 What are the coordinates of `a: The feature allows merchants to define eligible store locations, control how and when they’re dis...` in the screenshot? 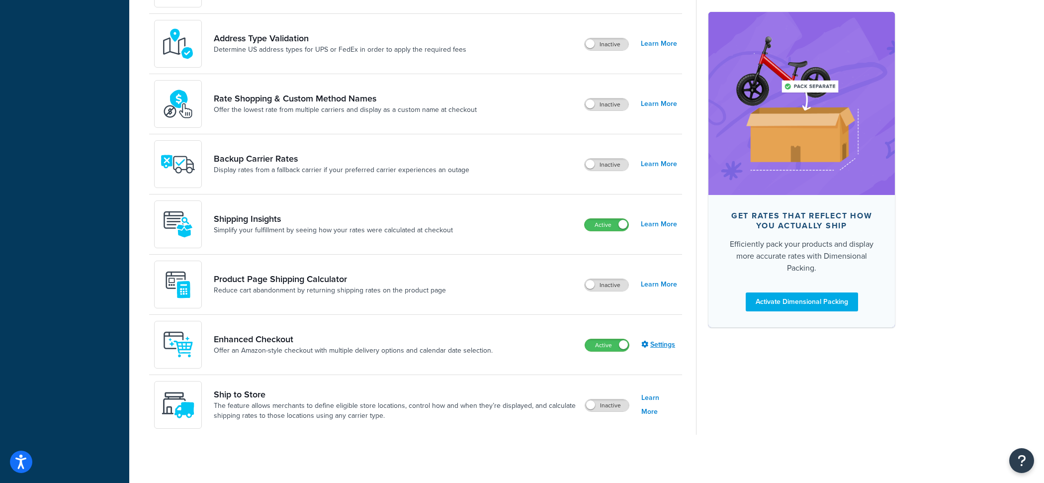 It's located at (395, 411).